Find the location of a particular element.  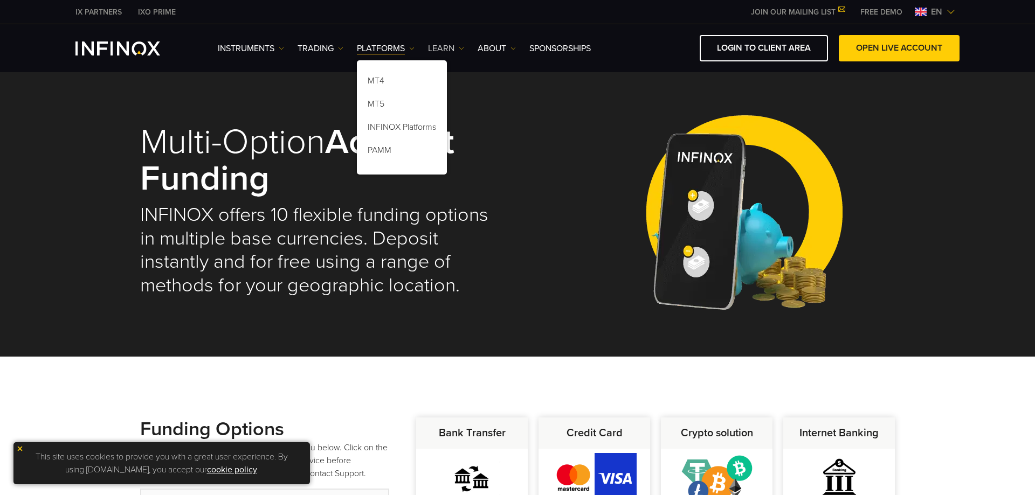

strong: Internet Banking is located at coordinates (839, 433).